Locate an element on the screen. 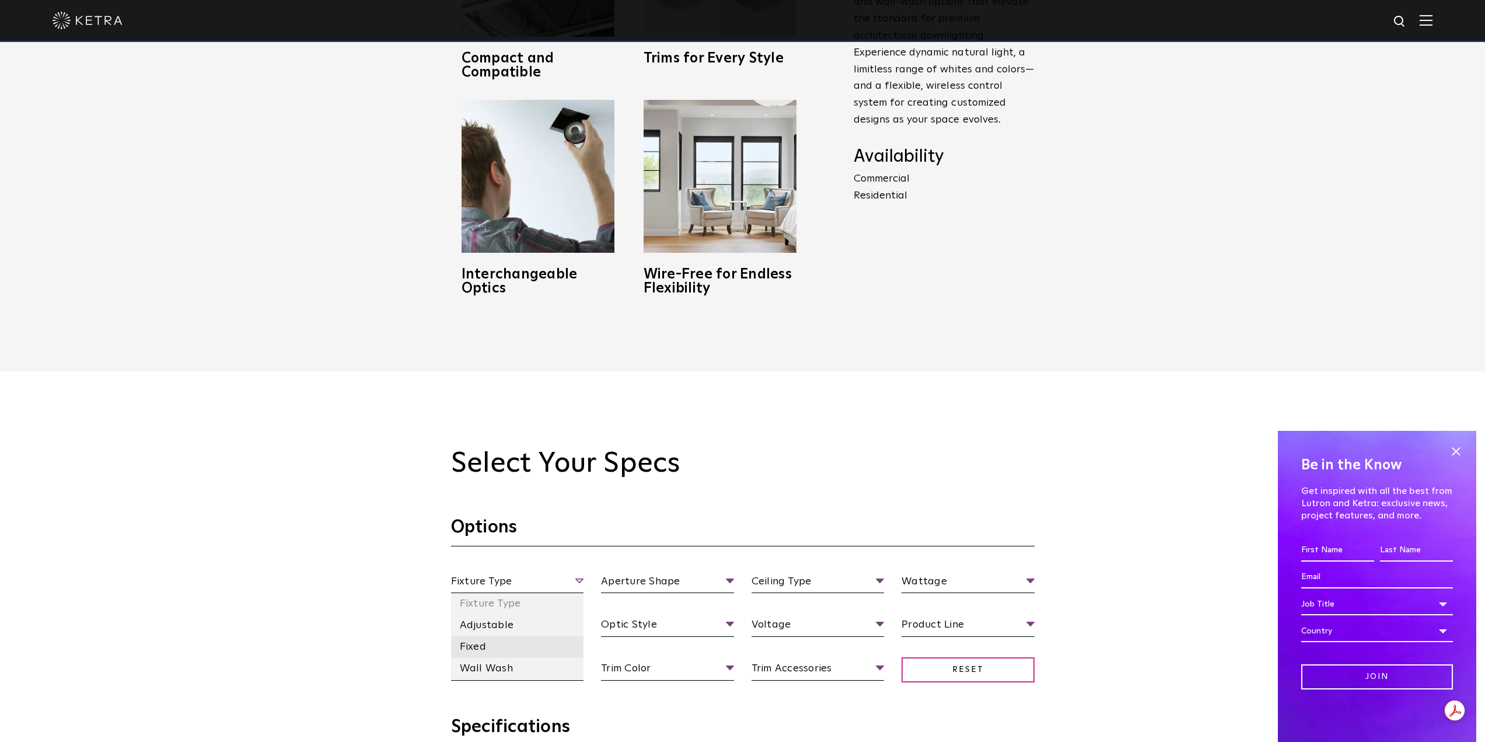  img: ketra-logo-2019-white is located at coordinates (88, 20).